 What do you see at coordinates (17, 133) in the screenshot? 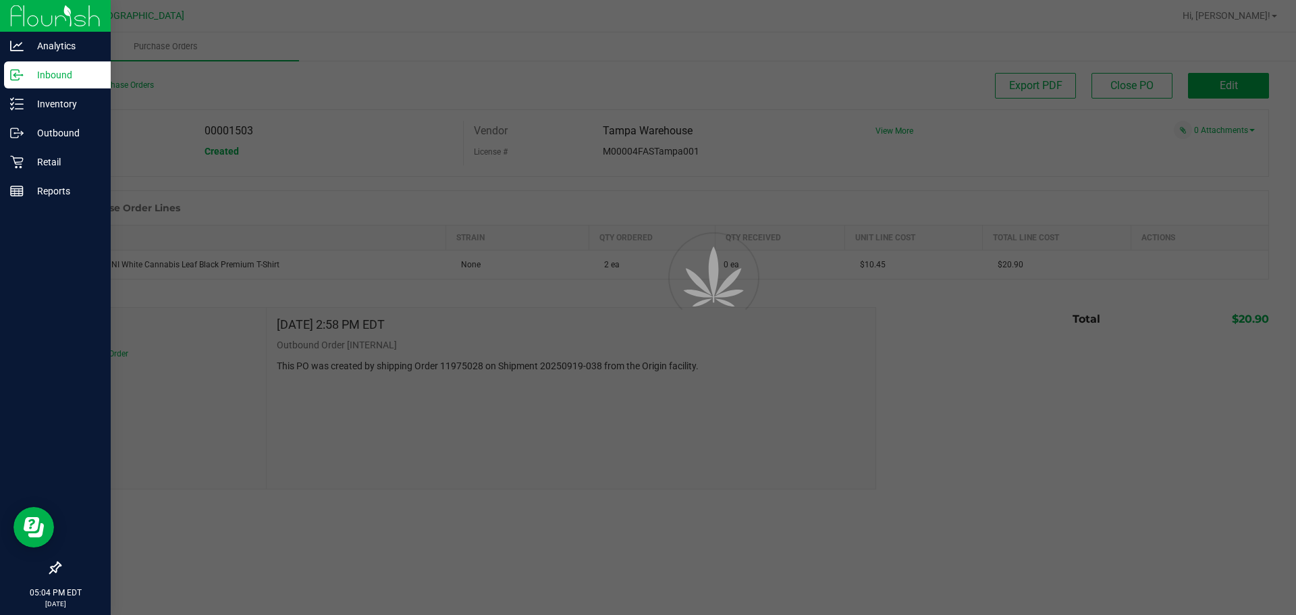
I see `inline-svg: Outbound` at bounding box center [17, 133].